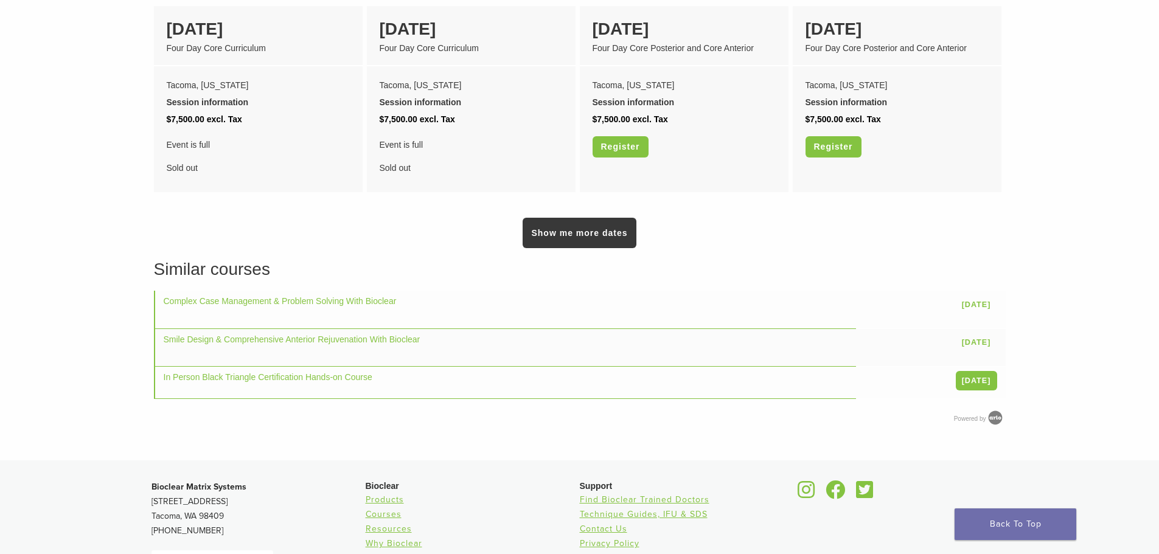 This screenshot has width=1159, height=554. Describe the element at coordinates (394, 543) in the screenshot. I see `a: Why Bioclear` at that location.